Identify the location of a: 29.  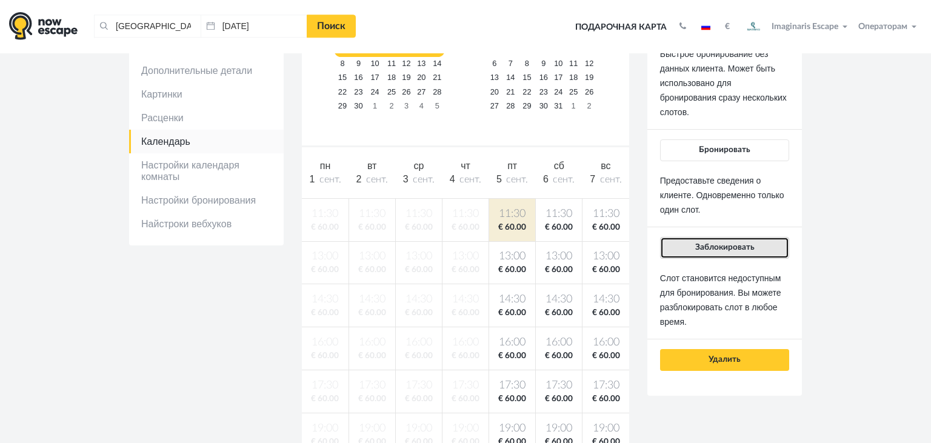
(527, 105).